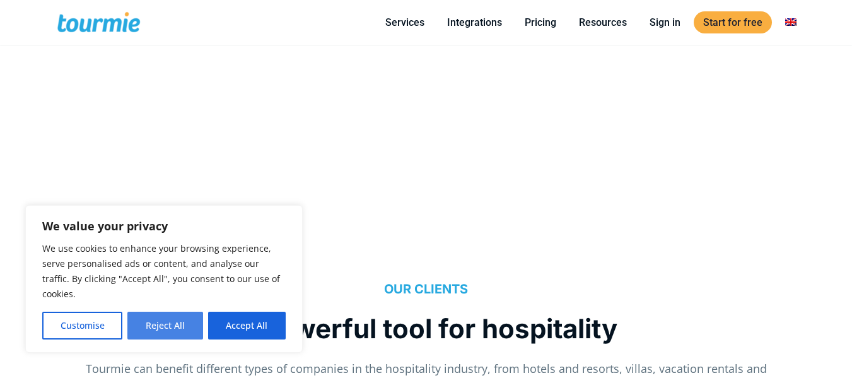  Describe the element at coordinates (82, 326) in the screenshot. I see `button: Customise` at that location.